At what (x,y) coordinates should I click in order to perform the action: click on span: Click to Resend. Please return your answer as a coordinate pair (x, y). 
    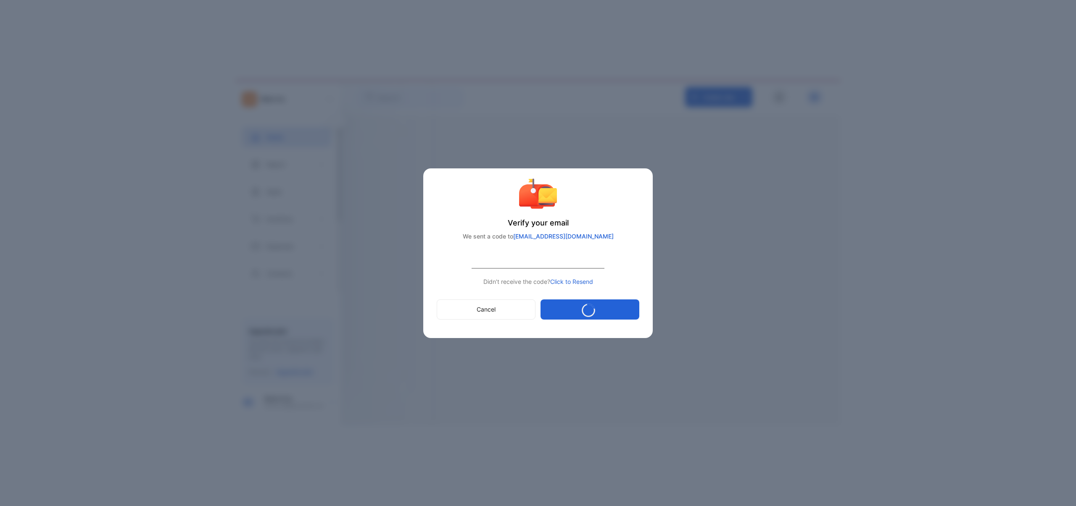
    Looking at the image, I should click on (571, 282).